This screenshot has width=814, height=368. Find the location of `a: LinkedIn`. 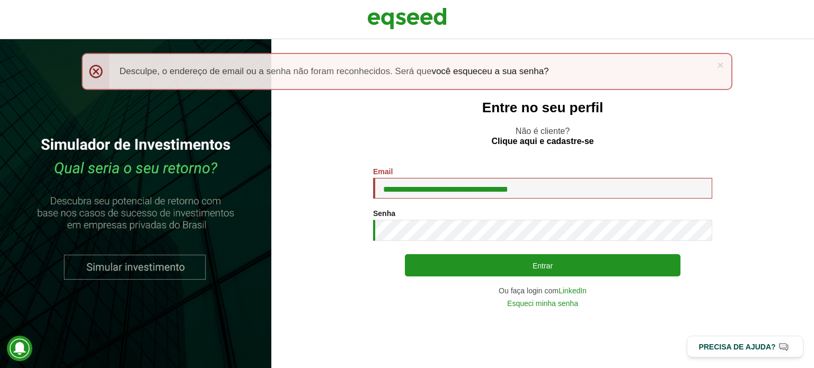

a: LinkedIn is located at coordinates (572, 291).